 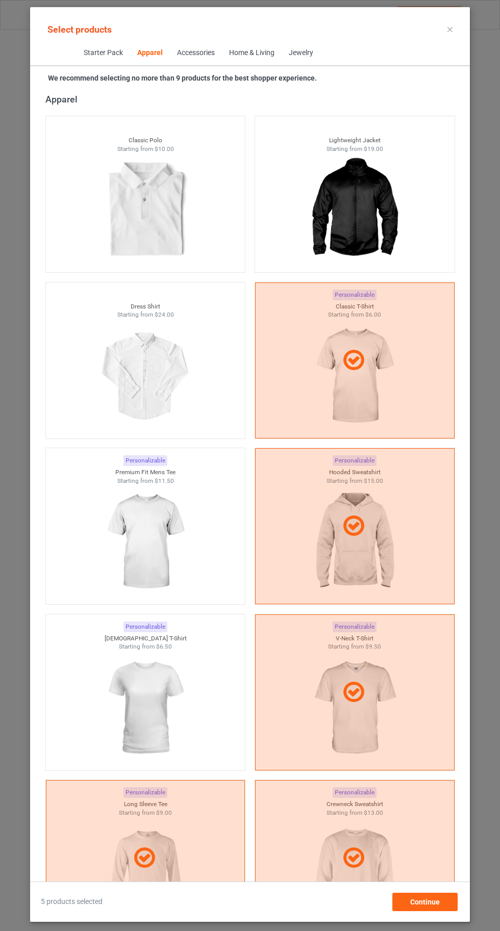 What do you see at coordinates (164, 315) in the screenshot?
I see `span: $24.00` at bounding box center [164, 315].